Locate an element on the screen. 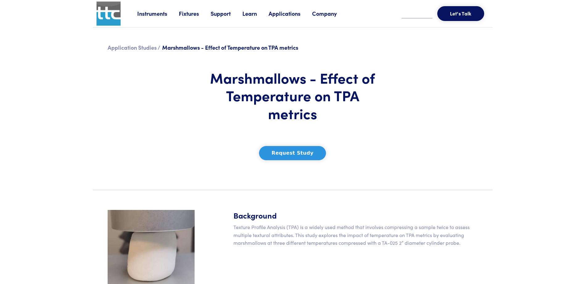  a: Applications is located at coordinates (290, 13).